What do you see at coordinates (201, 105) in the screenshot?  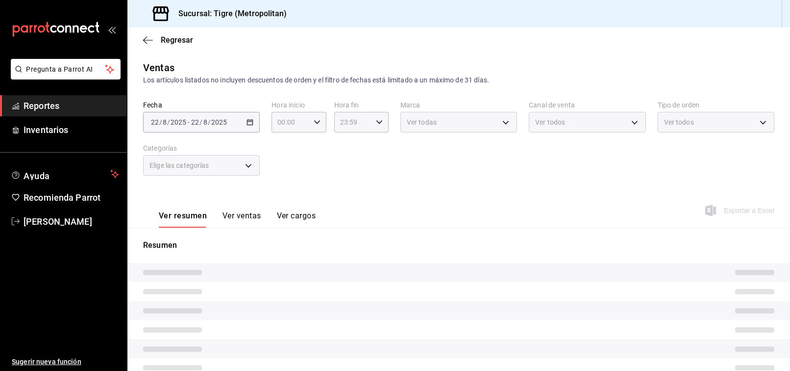 I see `label: Fecha` at bounding box center [201, 105].